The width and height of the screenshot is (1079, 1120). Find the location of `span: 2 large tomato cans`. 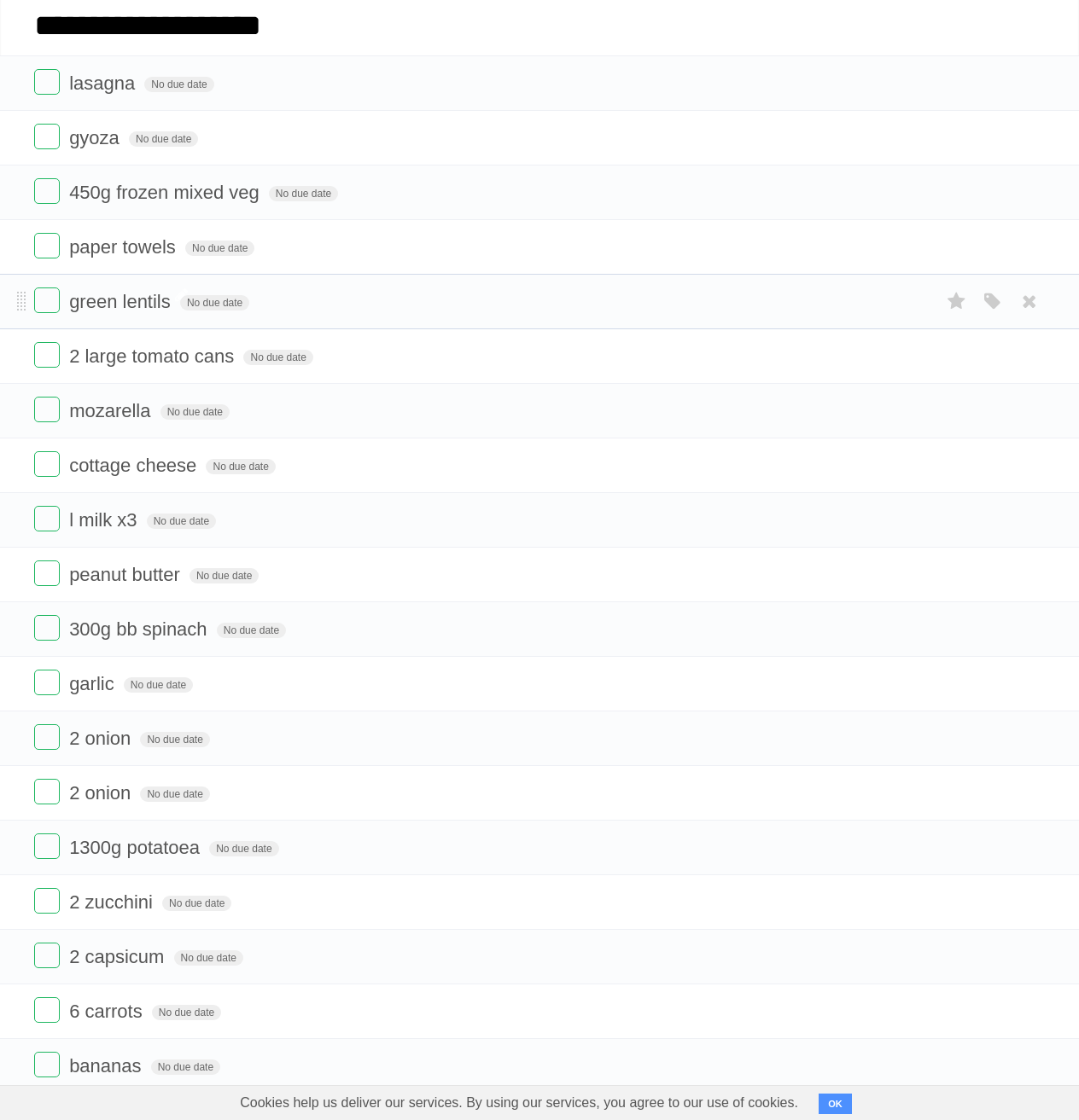

span: 2 large tomato cans is located at coordinates (153, 356).